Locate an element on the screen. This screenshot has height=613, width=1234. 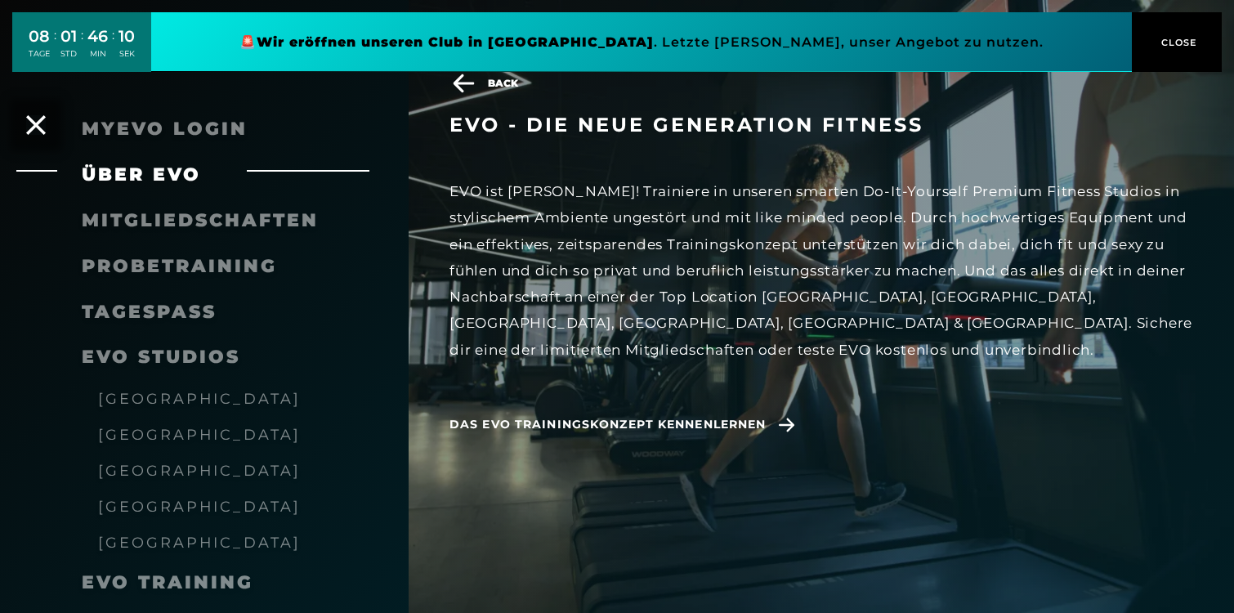
div: 10 is located at coordinates (127, 36).